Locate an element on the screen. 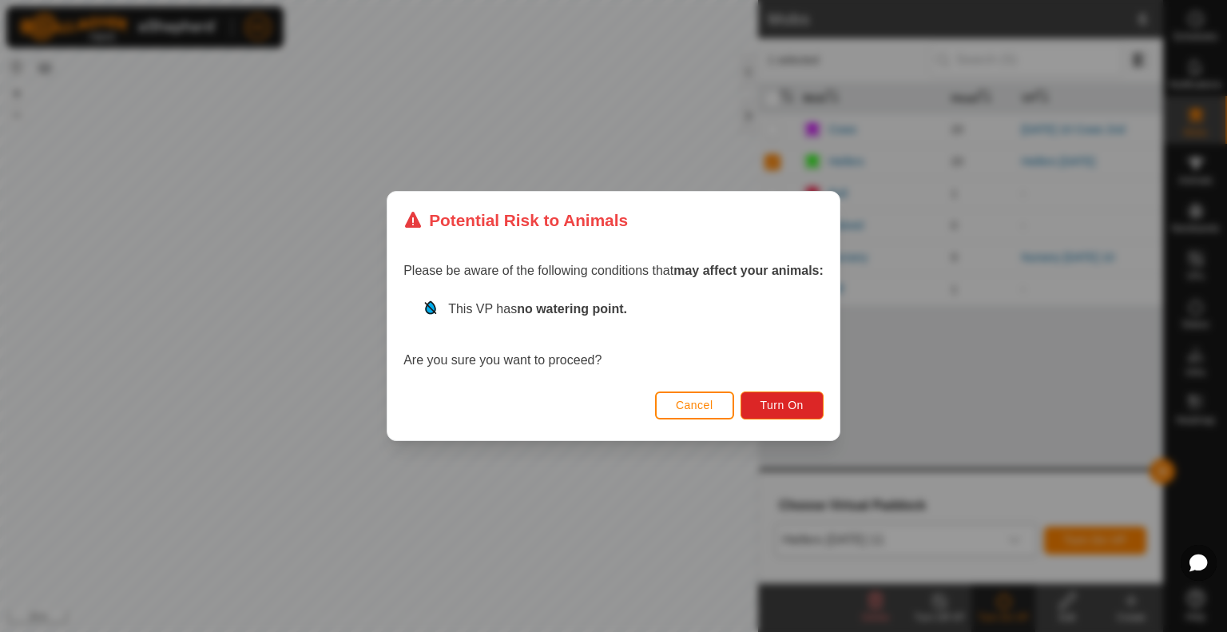  div: Are you sure you want to proceed? is located at coordinates (613, 335).